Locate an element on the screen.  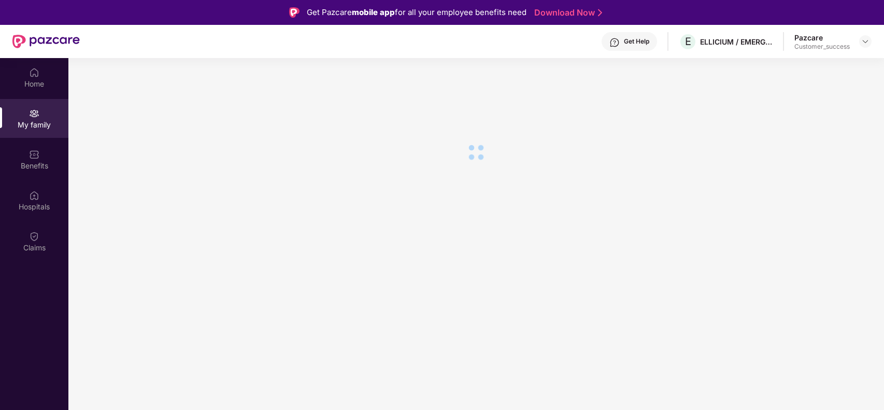
img: svg+xml;base64,PHN2ZyB3aWR0aD0iMjAiIGhlaWdodD0iMjAiIHZpZXdCb3g9IjAgMCAyMCAyMCIgZmlsbD0ibm9uZSIgeG... is located at coordinates (34, 114).